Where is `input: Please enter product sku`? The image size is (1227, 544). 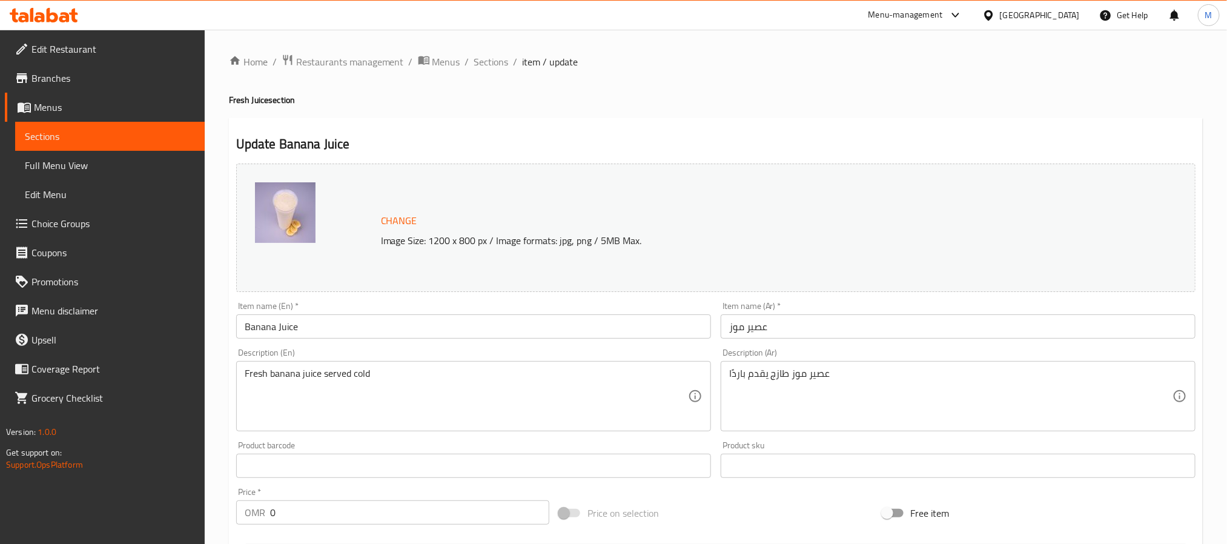
input: Please enter product sku is located at coordinates (958, 466).